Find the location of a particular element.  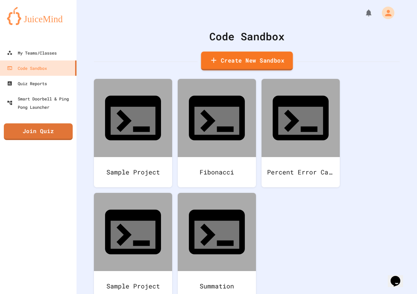

div: My Account is located at coordinates (385, 13).